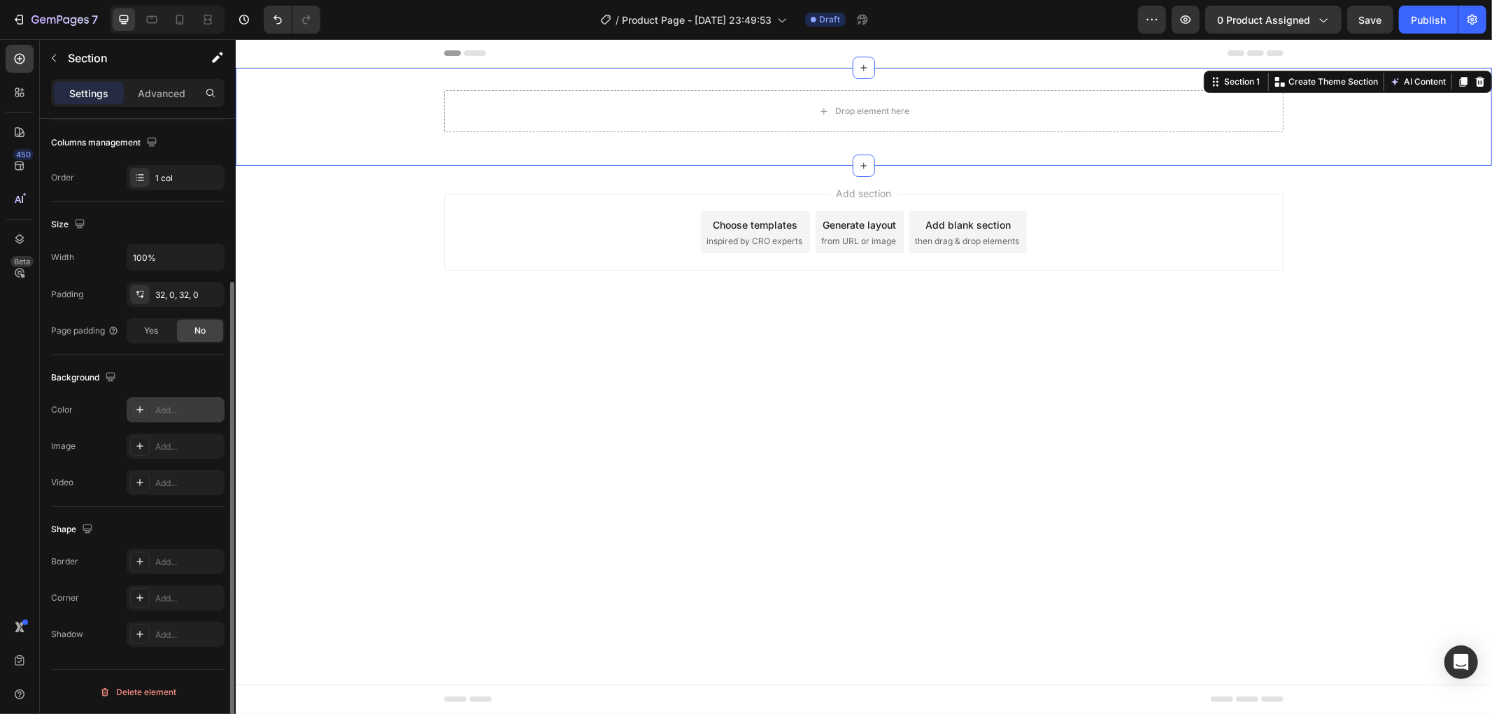 The height and width of the screenshot is (714, 1492). I want to click on p: Section, so click(125, 58).